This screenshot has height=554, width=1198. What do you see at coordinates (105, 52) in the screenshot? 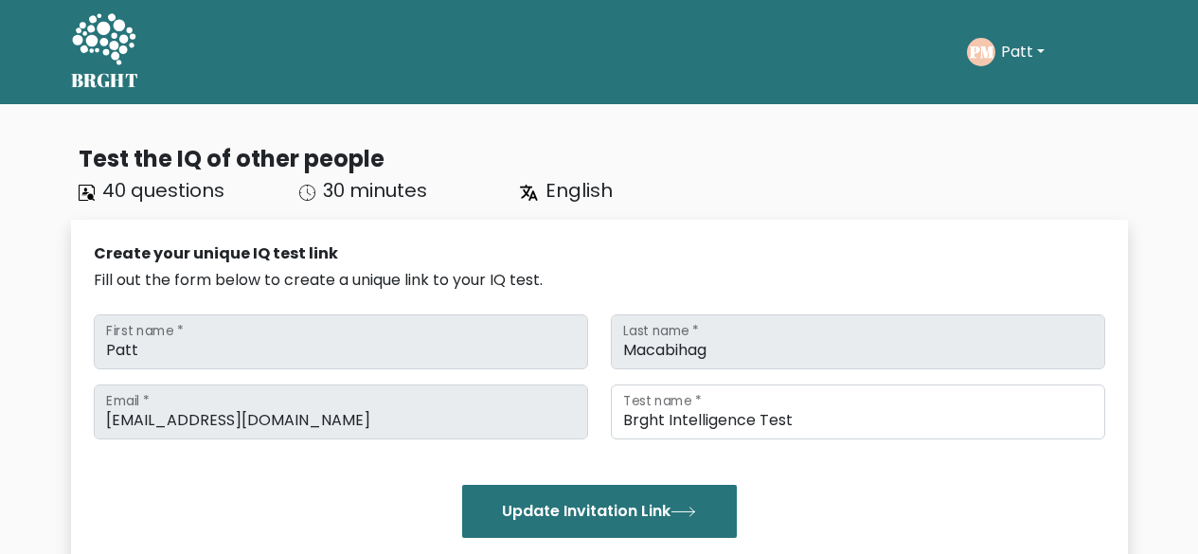
I see `a: BRGHT` at bounding box center [105, 52].